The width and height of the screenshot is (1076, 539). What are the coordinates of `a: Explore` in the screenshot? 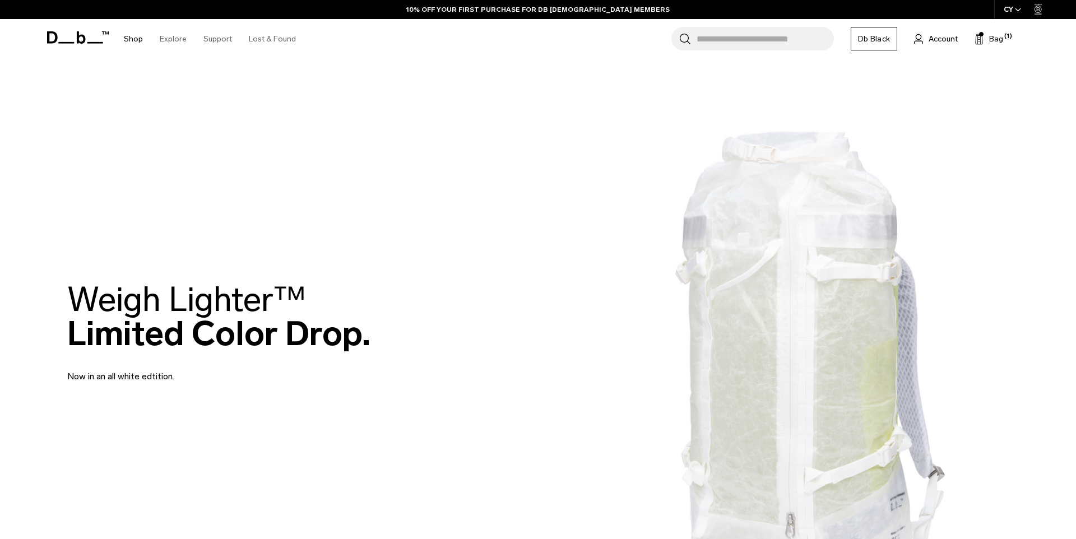 It's located at (173, 39).